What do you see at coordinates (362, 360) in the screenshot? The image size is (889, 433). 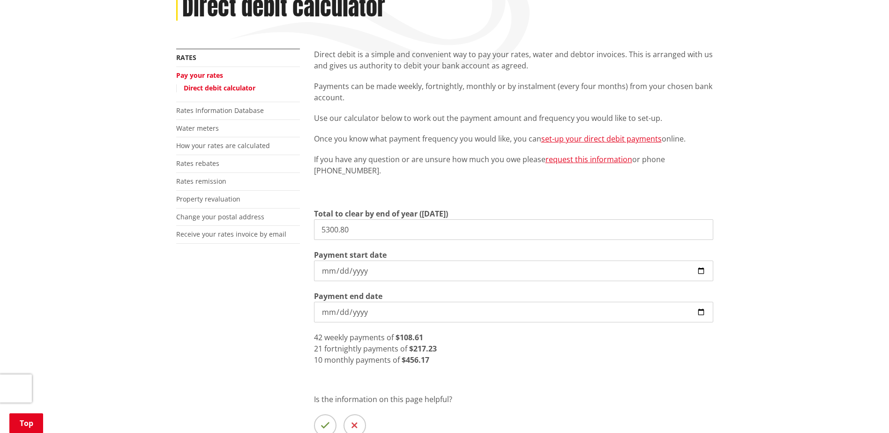 I see `span: monthly payments of` at bounding box center [362, 360].